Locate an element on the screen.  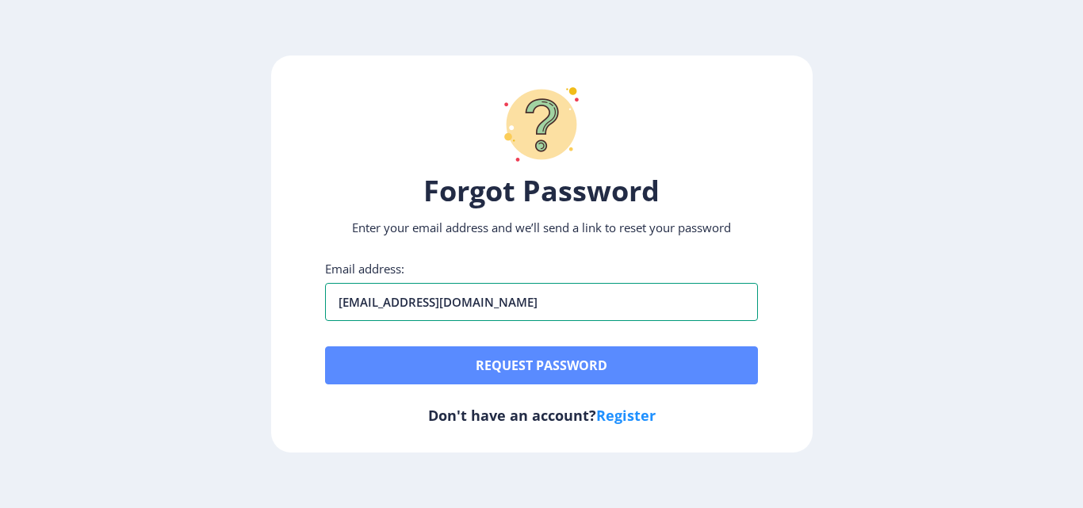
label: Email address: is located at coordinates (365, 269).